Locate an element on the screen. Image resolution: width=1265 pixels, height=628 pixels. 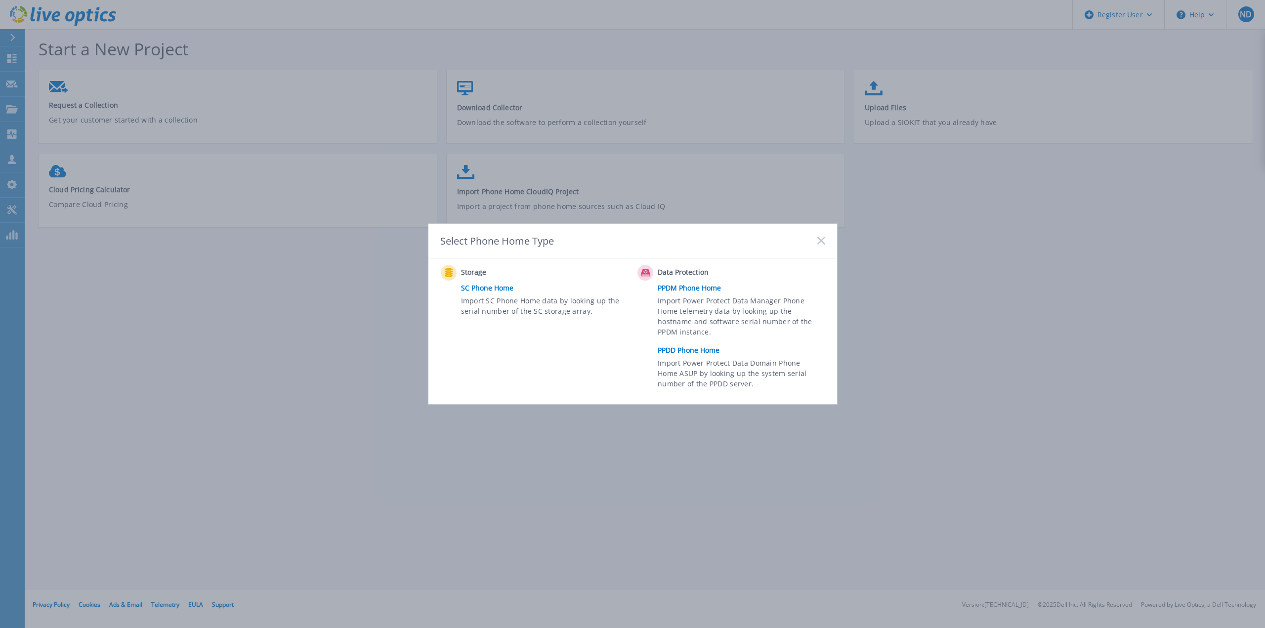
span: Import SC Phone Home data by looking up the serial number of the SC storage array. is located at coordinates (543, 307).